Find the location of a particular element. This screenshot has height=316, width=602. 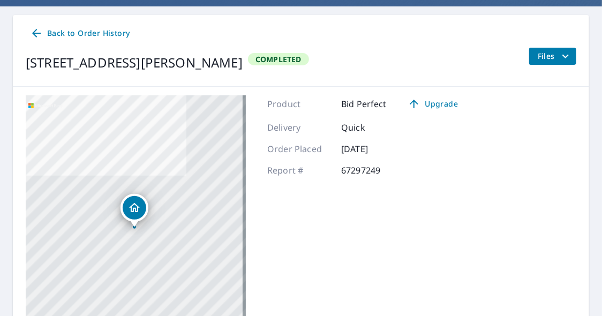

a: Back to Order History is located at coordinates (80, 33).